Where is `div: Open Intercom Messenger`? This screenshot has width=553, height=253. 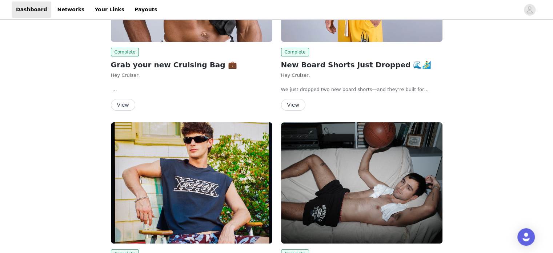
div: Open Intercom Messenger is located at coordinates (526, 237).